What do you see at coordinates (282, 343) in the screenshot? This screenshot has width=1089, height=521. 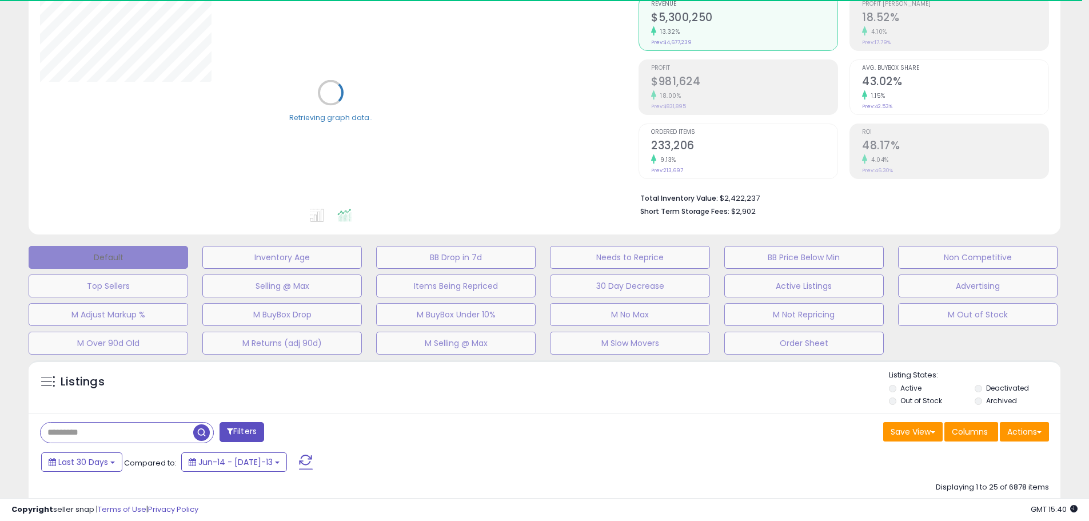 I see `button: M Returns (adj 90d)` at bounding box center [282, 343].